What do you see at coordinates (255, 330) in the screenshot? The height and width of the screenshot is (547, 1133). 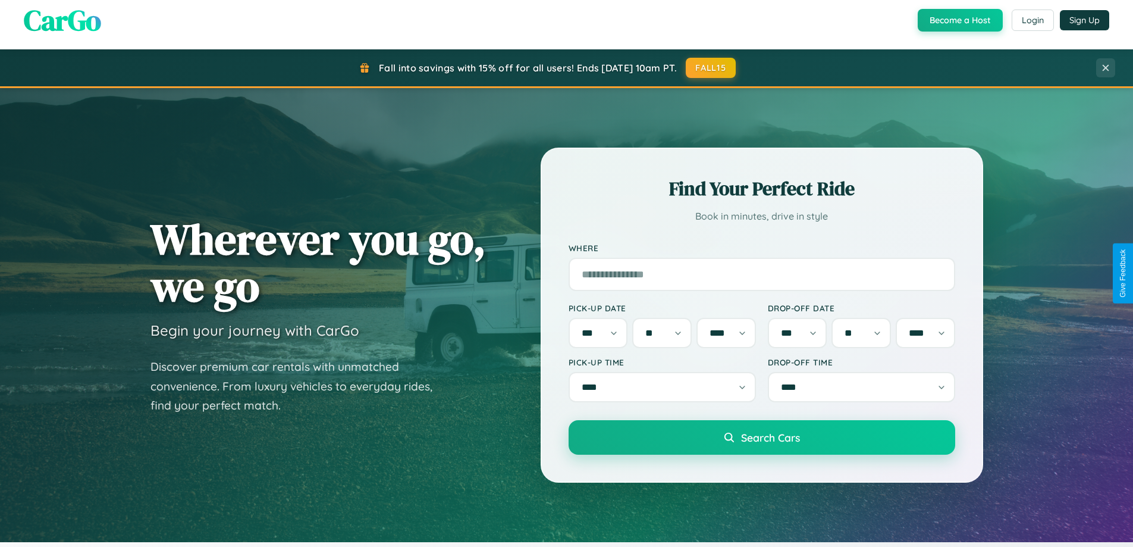 I see `h3: Begin your journey with CarGo` at bounding box center [255, 330].